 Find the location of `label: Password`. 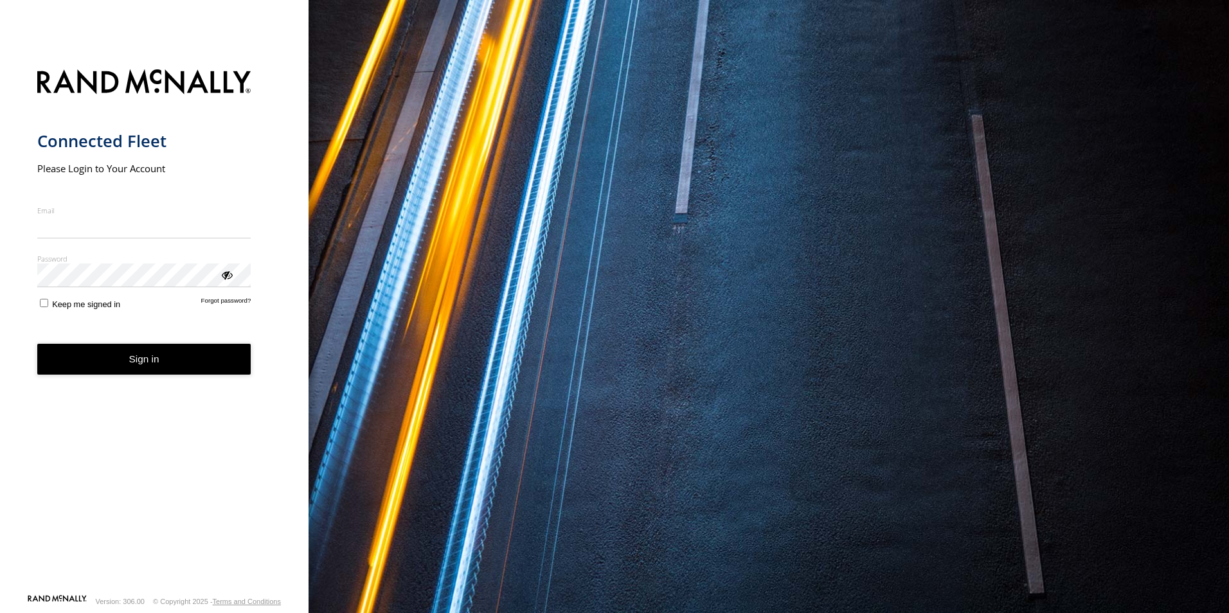

label: Password is located at coordinates (144, 258).